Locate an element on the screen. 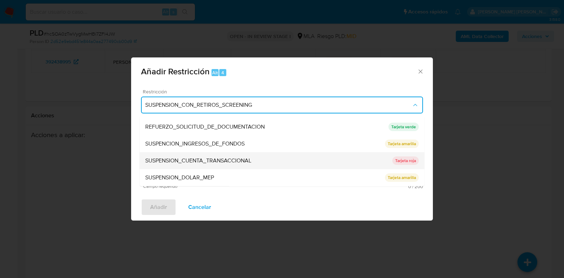  p: Tarjeta verde is located at coordinates (404, 127).